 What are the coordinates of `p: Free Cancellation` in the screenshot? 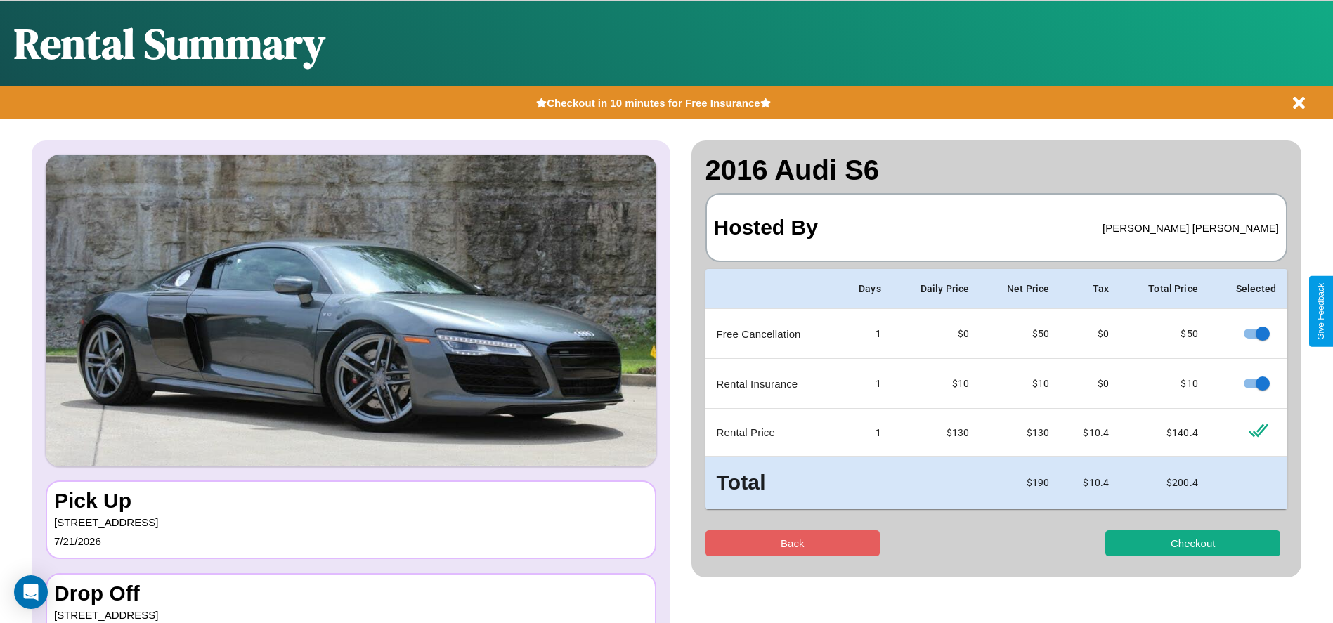 It's located at (772, 334).